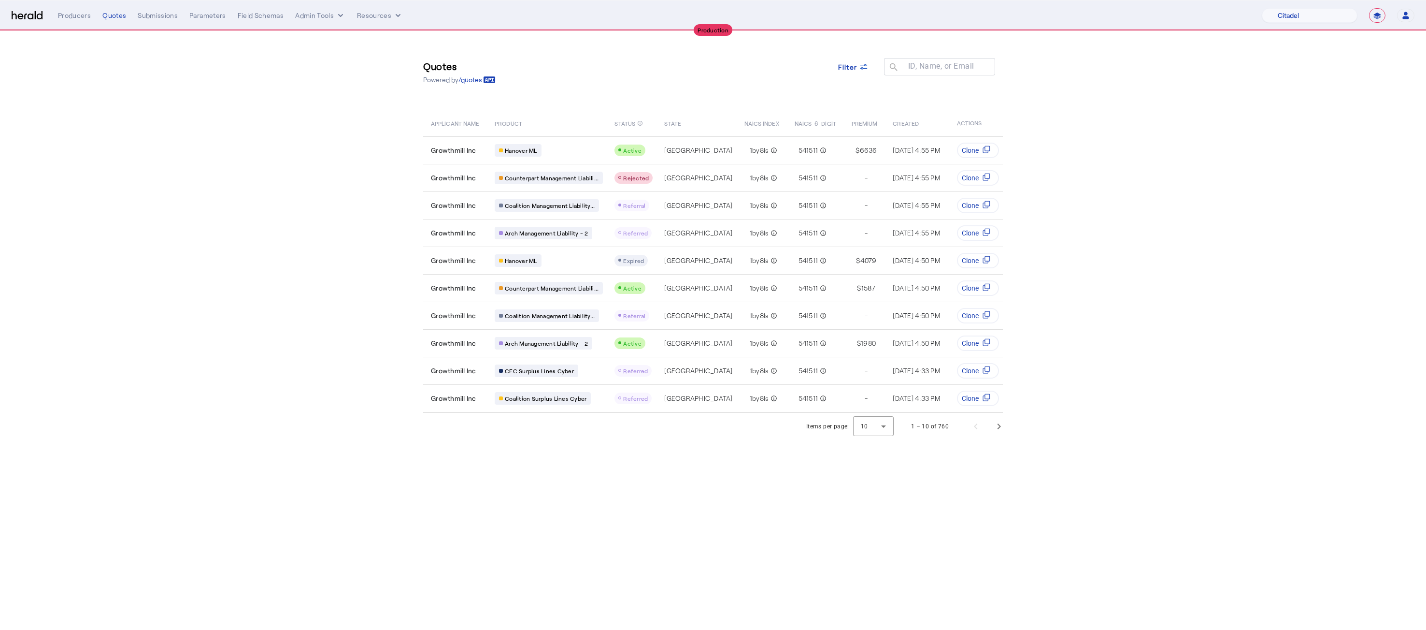  What do you see at coordinates (854, 67) in the screenshot?
I see `button: Filter` at bounding box center [854, 67].